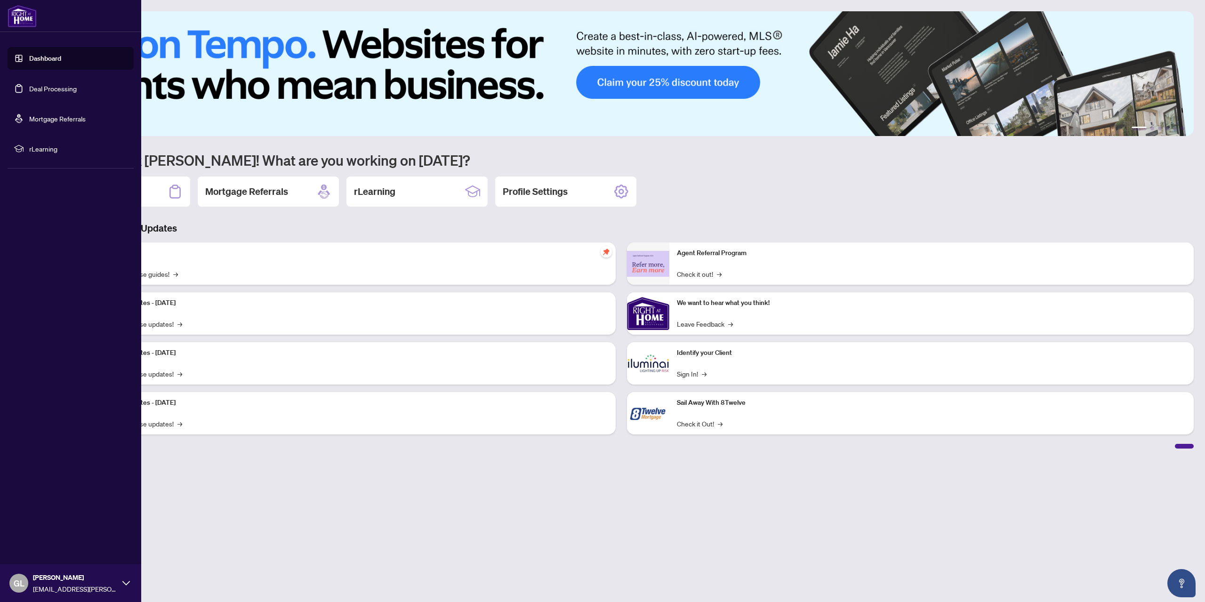 Image resolution: width=1205 pixels, height=602 pixels. What do you see at coordinates (1181, 583) in the screenshot?
I see `button: Open asap` at bounding box center [1181, 583].